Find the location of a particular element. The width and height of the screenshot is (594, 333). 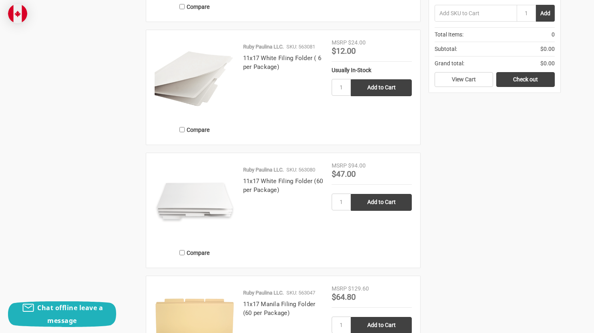

a: Check out is located at coordinates (526, 80).